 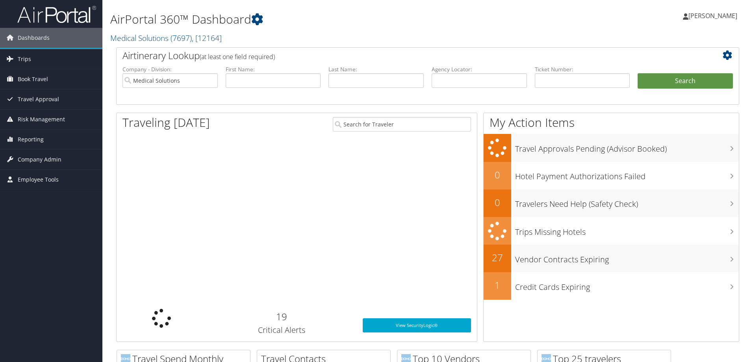 What do you see at coordinates (627, 202) in the screenshot?
I see `h3: Travelers Need Help (Safety Check)` at bounding box center [627, 202].